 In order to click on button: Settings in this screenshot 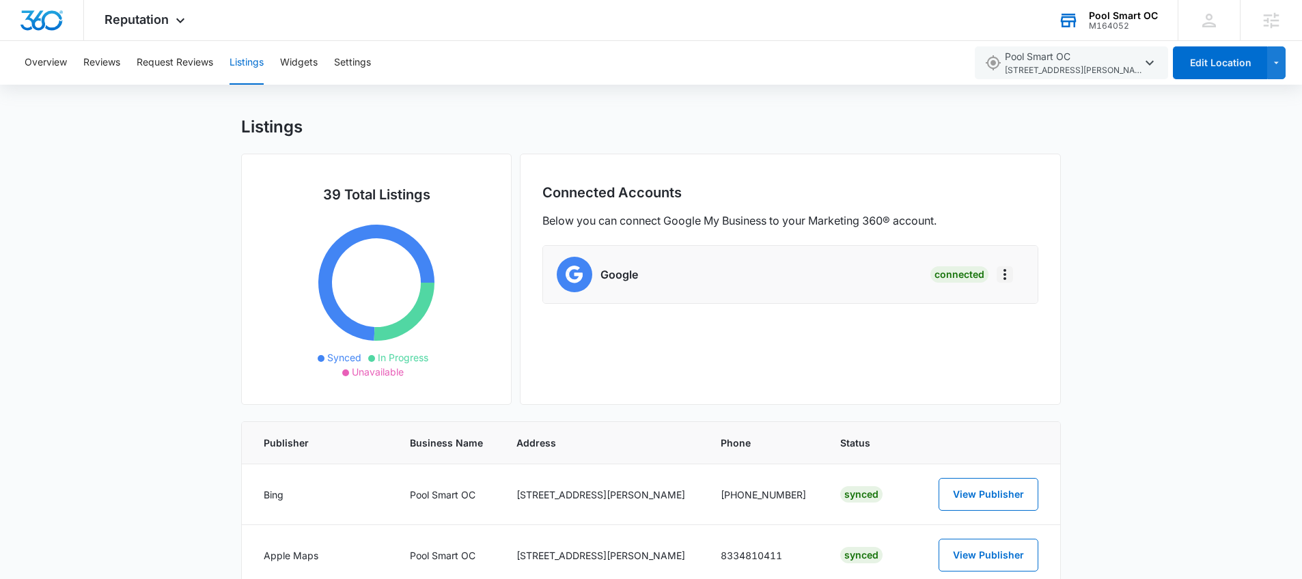, I will do `click(352, 63)`.